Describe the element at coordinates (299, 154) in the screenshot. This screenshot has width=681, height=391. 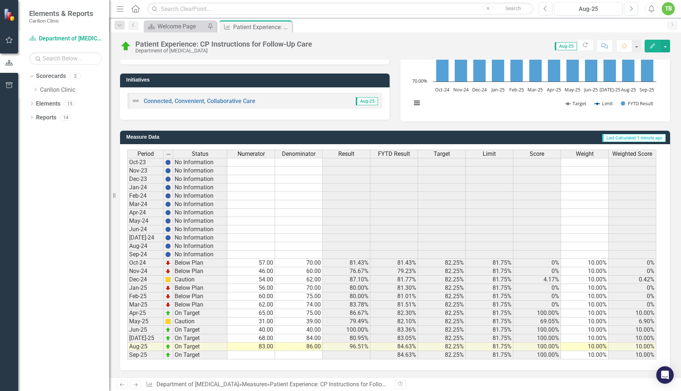
I see `span: Denominator` at that location.